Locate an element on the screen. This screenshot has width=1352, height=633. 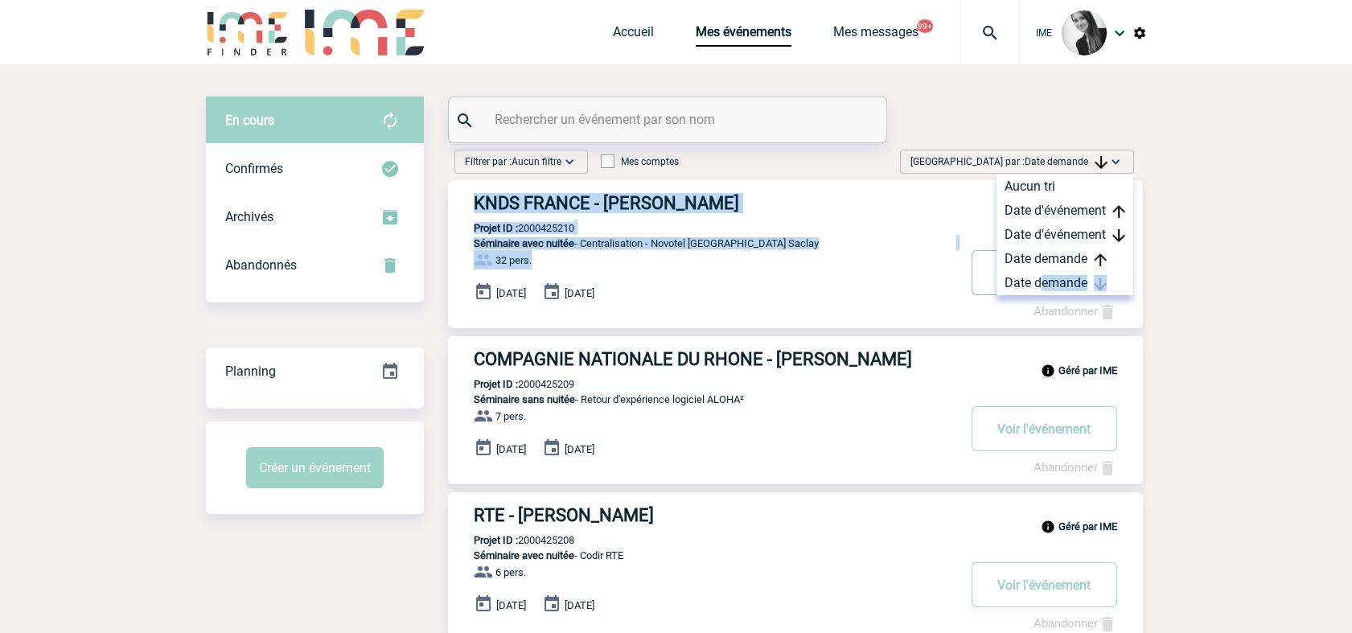
p: 2000425209 is located at coordinates (511, 384).